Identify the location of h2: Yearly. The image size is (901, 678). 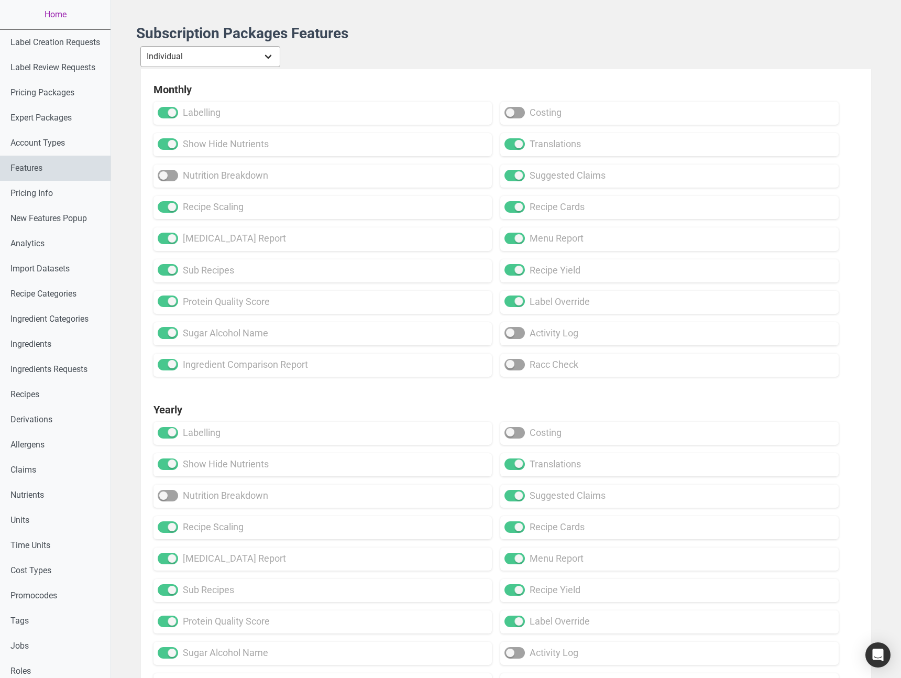
(506, 410).